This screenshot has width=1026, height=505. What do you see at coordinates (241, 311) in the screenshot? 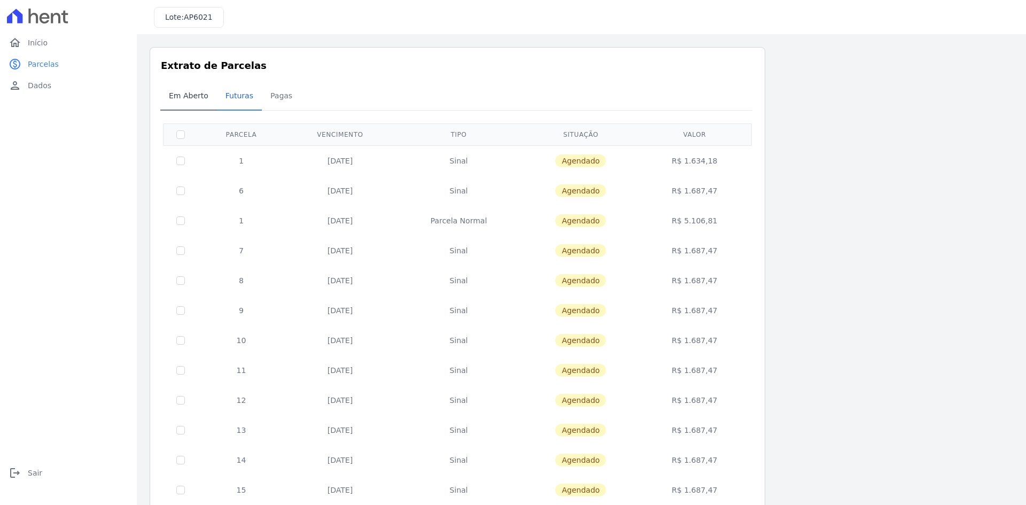
I see `td: 9` at bounding box center [241, 311].